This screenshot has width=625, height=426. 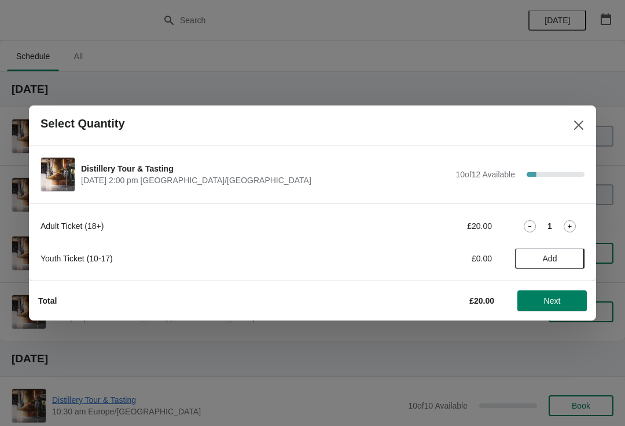 I want to click on span: Add, so click(x=550, y=258).